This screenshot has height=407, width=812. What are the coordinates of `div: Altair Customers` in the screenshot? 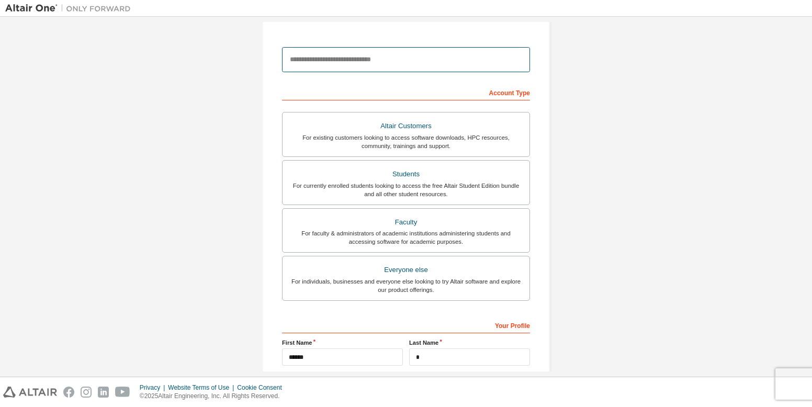 It's located at (406, 126).